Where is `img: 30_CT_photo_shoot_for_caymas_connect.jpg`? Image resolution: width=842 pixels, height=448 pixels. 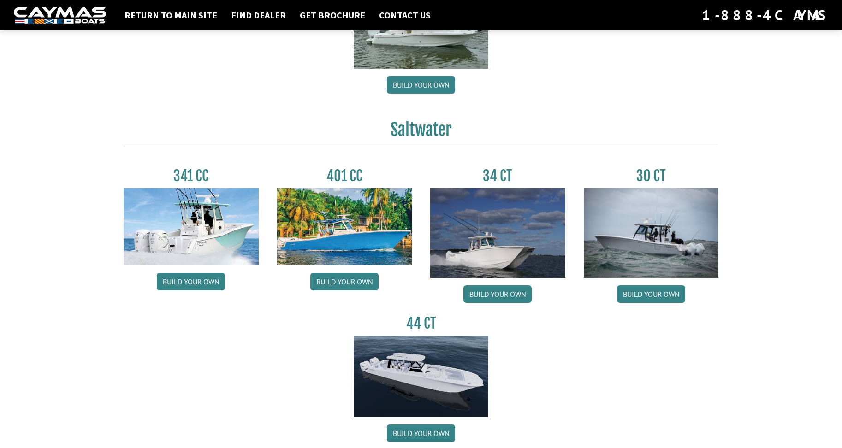
img: 30_CT_photo_shoot_for_caymas_connect.jpg is located at coordinates (651, 233).